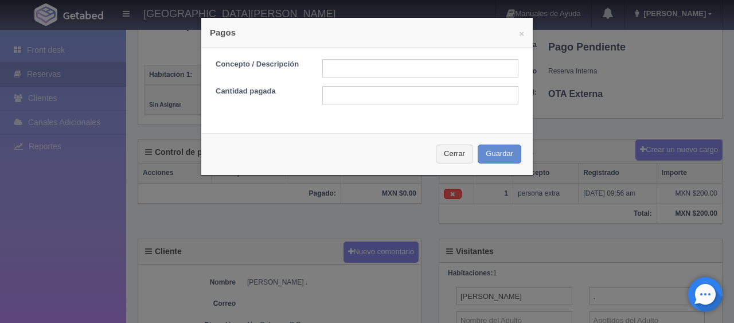 Image resolution: width=734 pixels, height=323 pixels. I want to click on button: Cerrar, so click(454, 154).